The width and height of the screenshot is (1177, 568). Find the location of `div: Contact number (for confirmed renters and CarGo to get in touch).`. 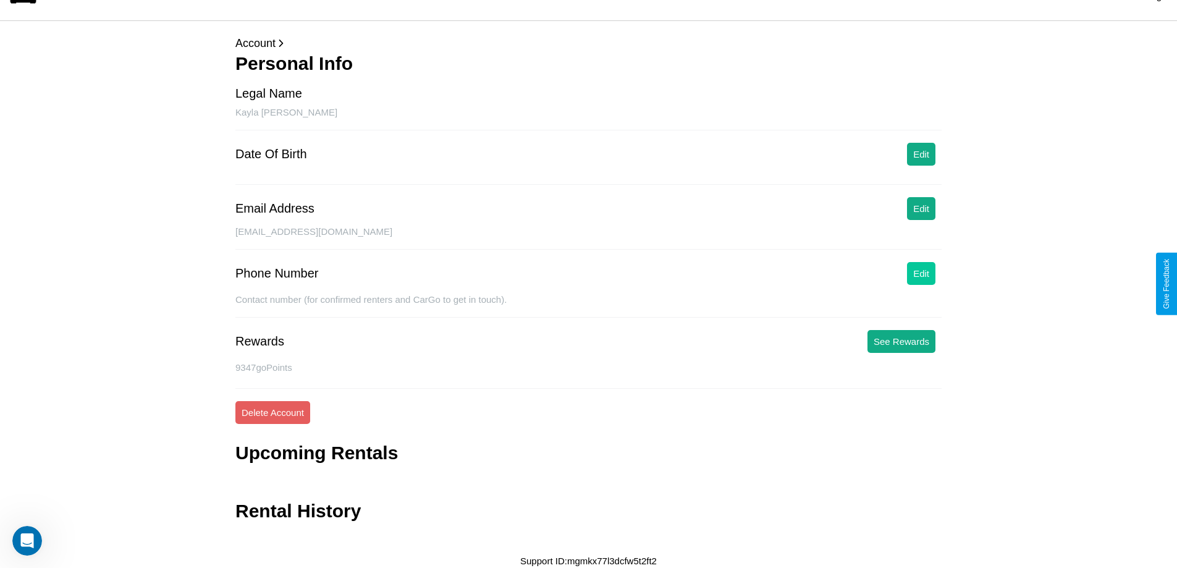

div: Contact number (for confirmed renters and CarGo to get in touch). is located at coordinates (588, 306).